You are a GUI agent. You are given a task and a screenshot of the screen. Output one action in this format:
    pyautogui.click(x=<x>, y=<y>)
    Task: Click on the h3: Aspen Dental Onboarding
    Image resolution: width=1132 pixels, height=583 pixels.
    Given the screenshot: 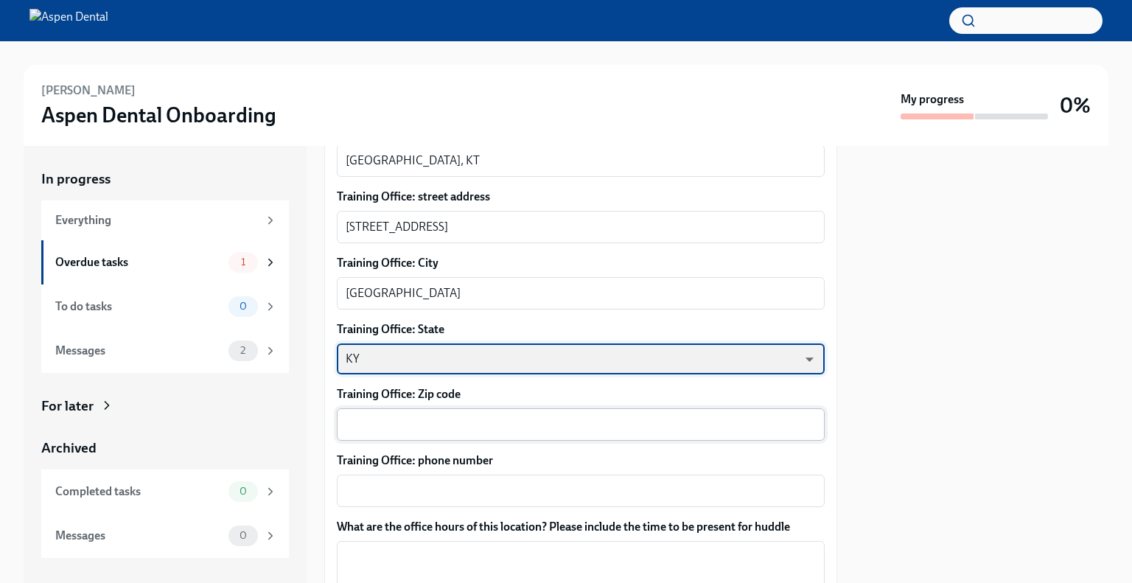 What is the action you would take?
    pyautogui.click(x=158, y=115)
    